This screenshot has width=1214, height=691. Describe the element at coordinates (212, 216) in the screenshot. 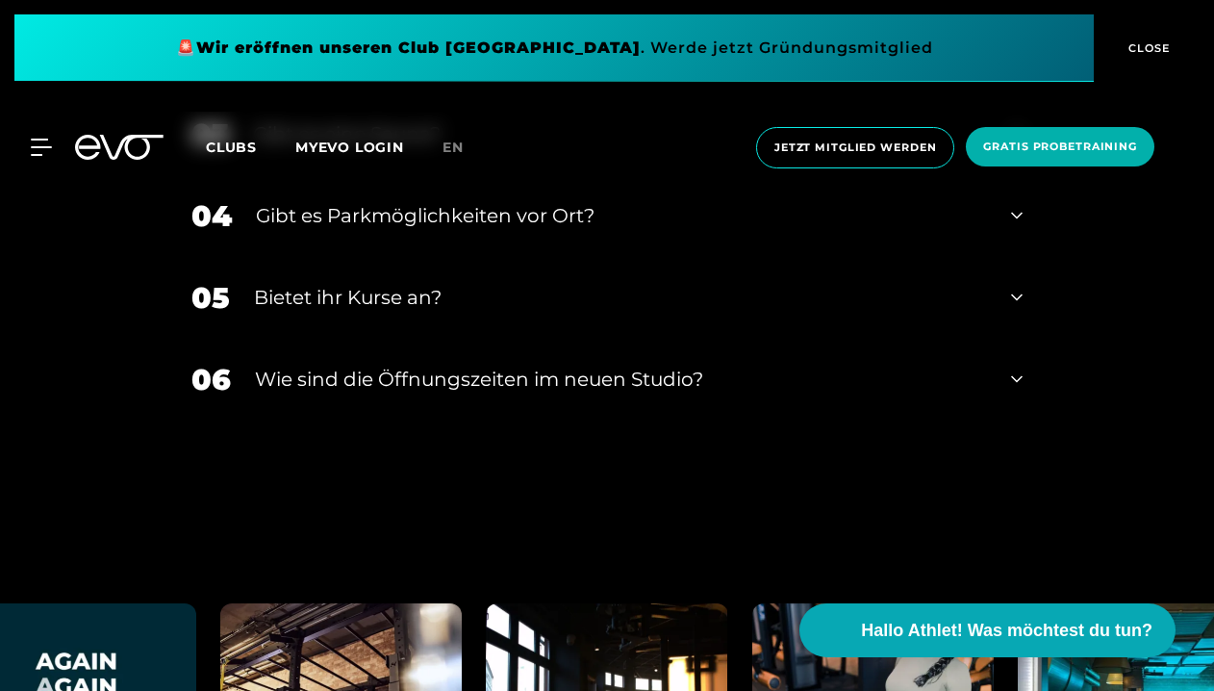

I see `div: 04` at that location.